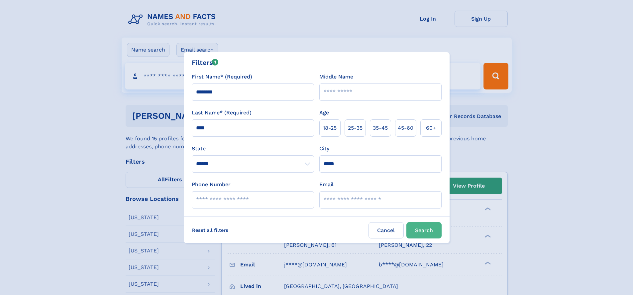  Describe the element at coordinates (324, 113) in the screenshot. I see `label: Age` at that location.